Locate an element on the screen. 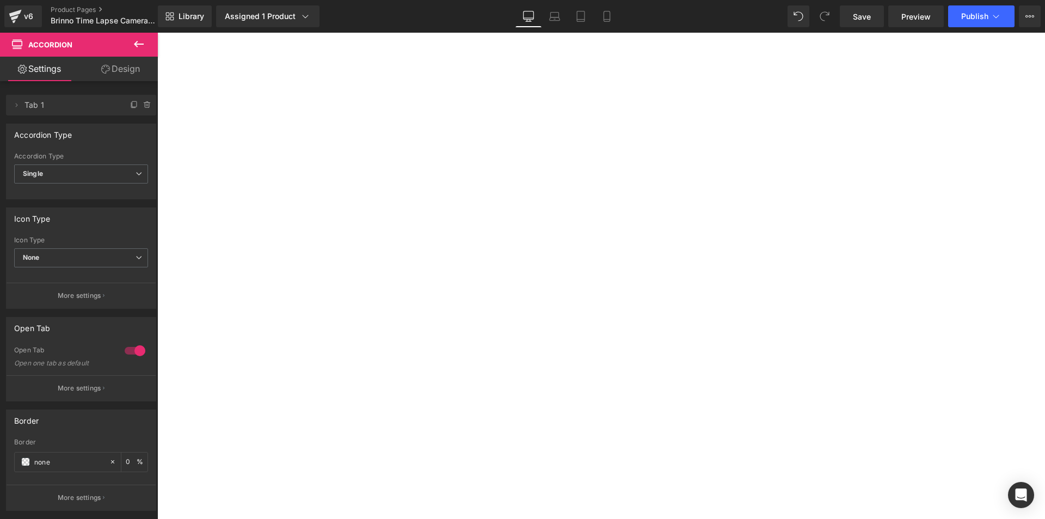  button: Publish is located at coordinates (981, 16).